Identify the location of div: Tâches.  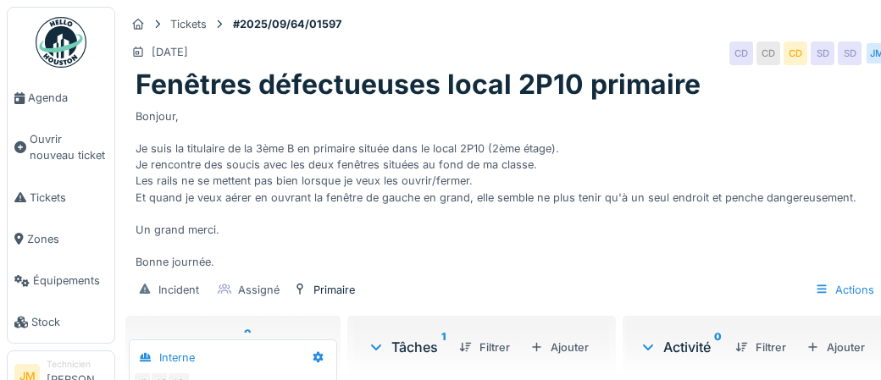
(406, 347).